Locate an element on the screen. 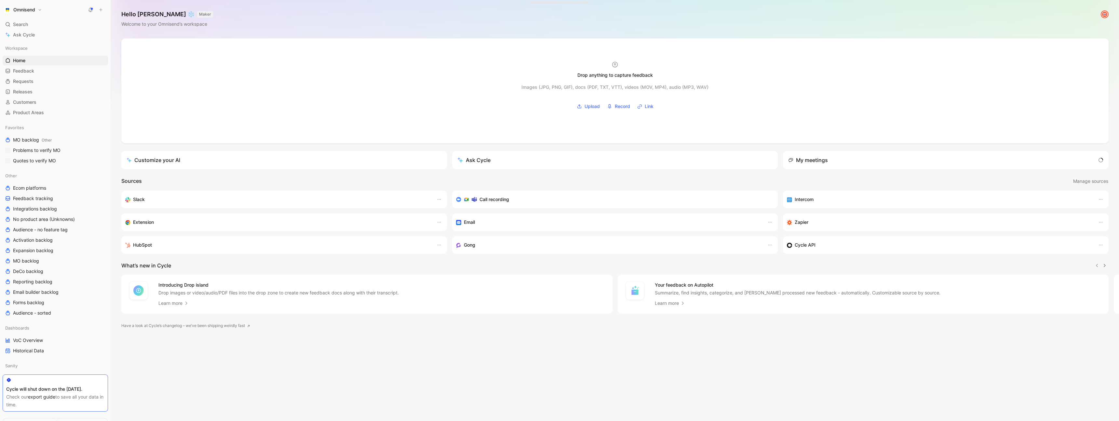  span: Favorites is located at coordinates (15, 127).